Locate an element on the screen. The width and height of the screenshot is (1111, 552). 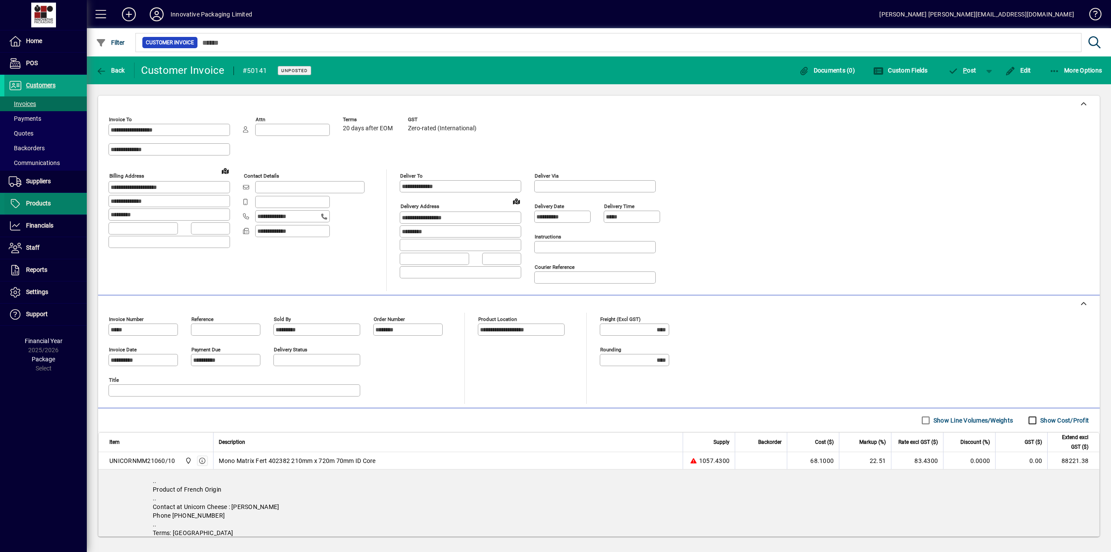
mat-label: Courier Reference is located at coordinates (555, 267).